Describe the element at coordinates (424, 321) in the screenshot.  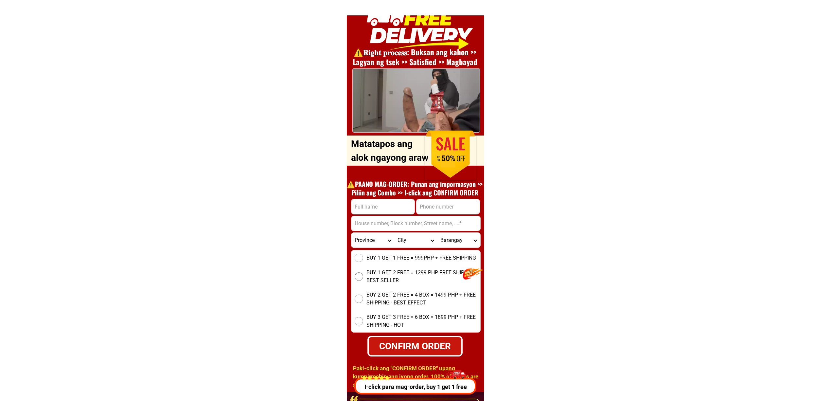
I see `span: BUY 3 GET 3 FREE = 6 BOX = 1899 PHP + FREE SHIPPING - HOT` at that location.